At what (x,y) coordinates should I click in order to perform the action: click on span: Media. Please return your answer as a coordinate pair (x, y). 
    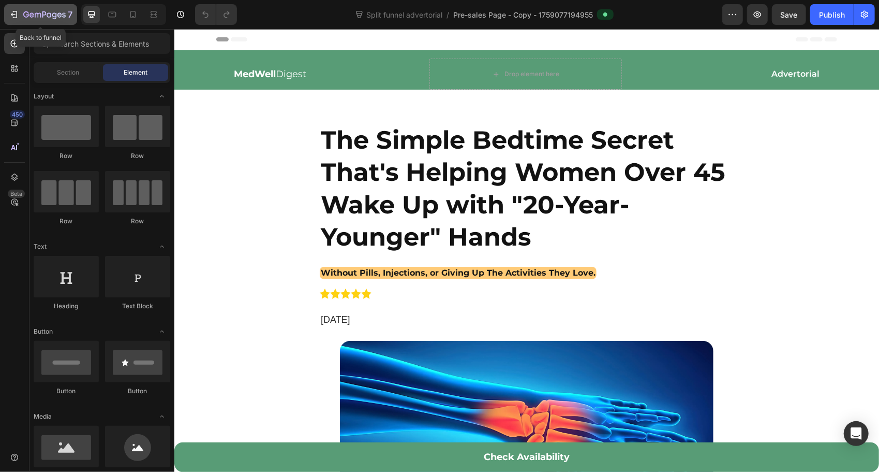
    Looking at the image, I should click on (42, 416).